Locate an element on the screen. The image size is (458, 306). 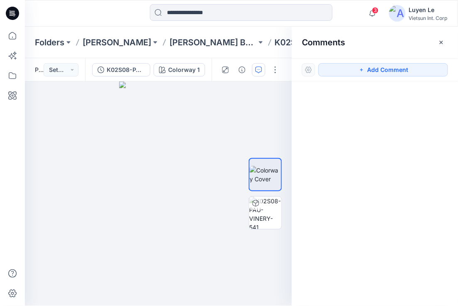
div: Vietsun Int. Corp is located at coordinates (428, 18).